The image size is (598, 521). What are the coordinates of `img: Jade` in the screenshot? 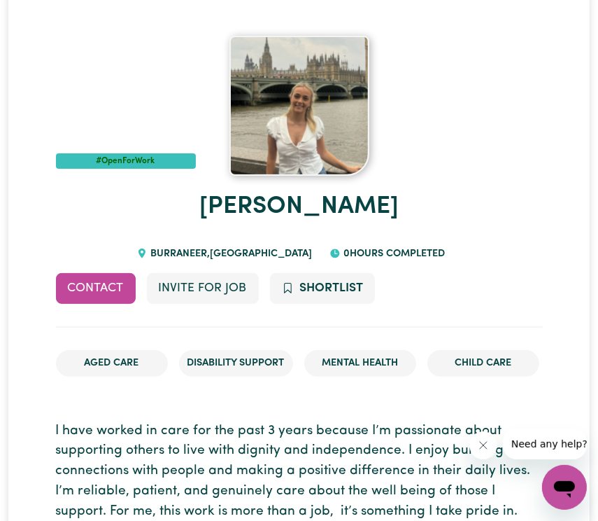 It's located at (300, 106).